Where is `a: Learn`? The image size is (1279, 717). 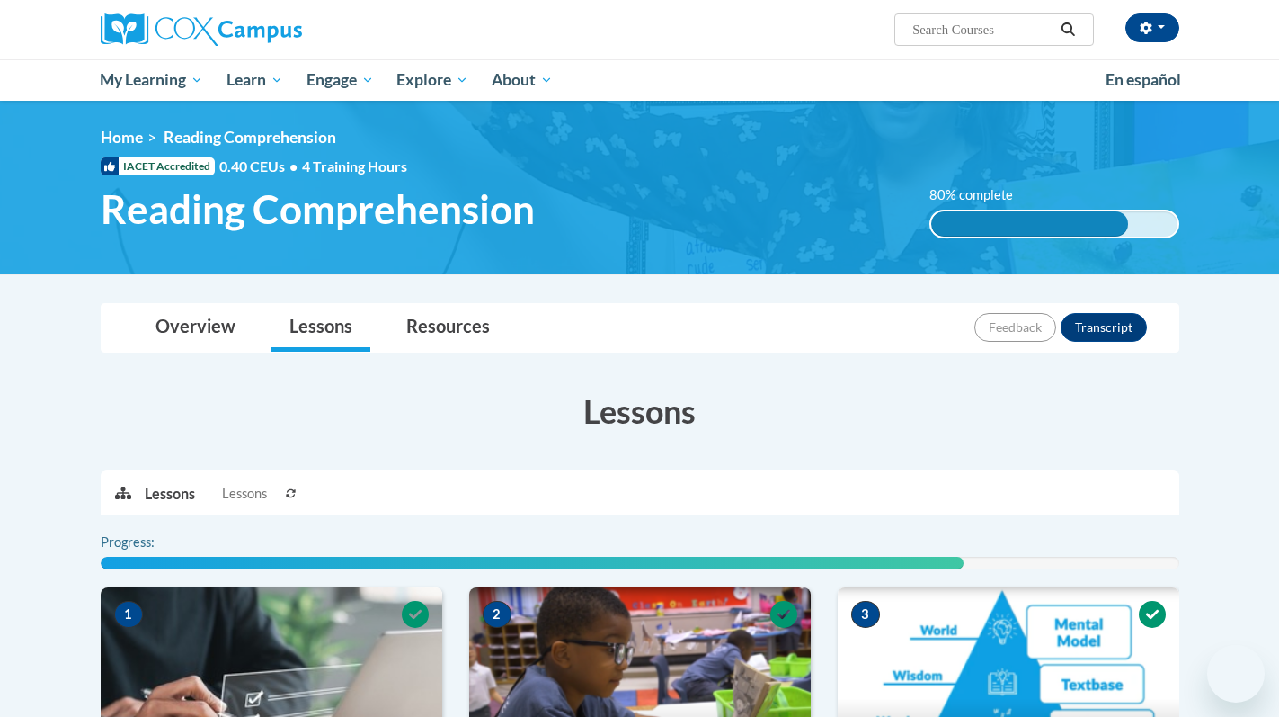 a: Learn is located at coordinates (254, 80).